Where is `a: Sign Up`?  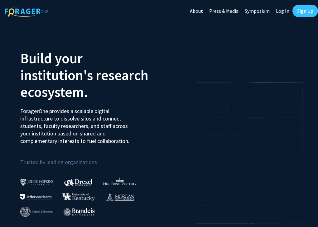 a: Sign Up is located at coordinates (305, 11).